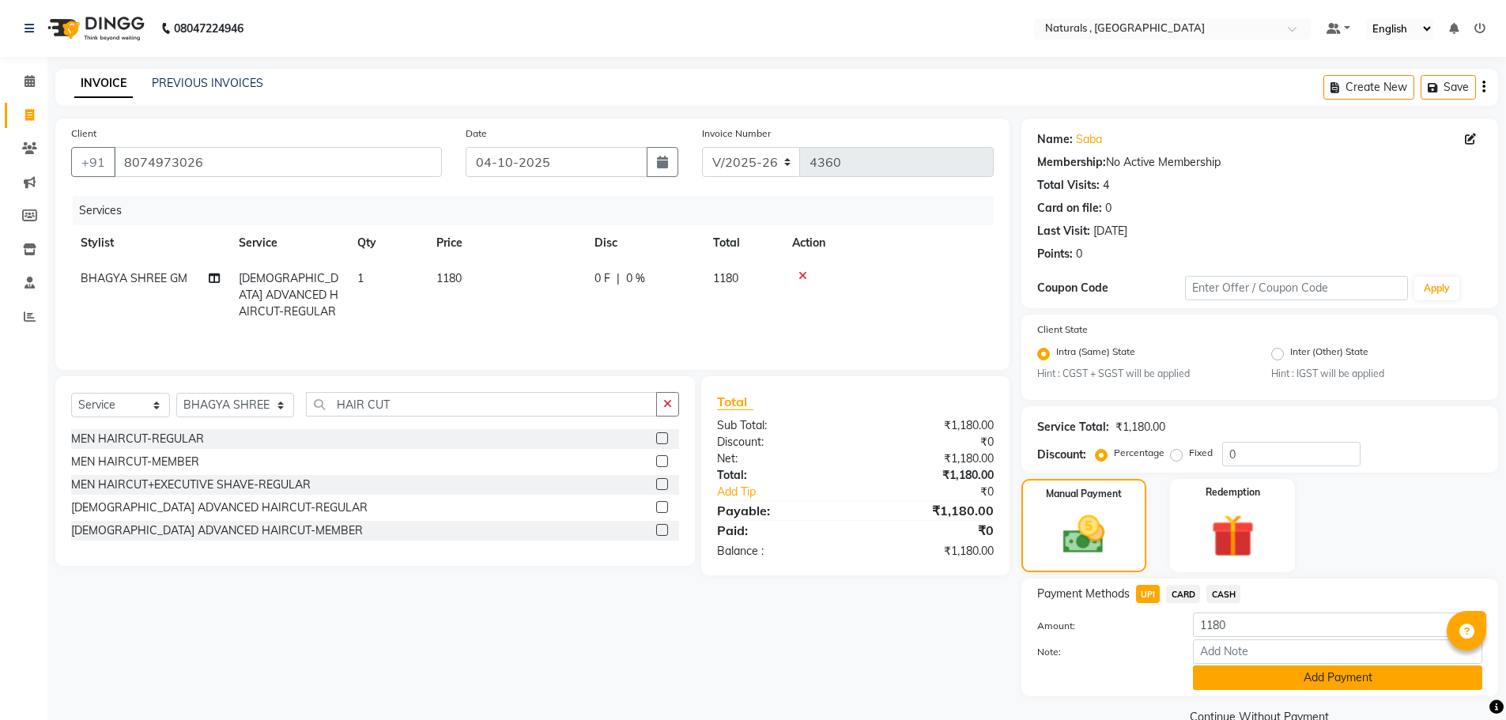  Describe the element at coordinates (135, 462) in the screenshot. I see `div: MEN HAIRCUT-MEMBER` at that location.